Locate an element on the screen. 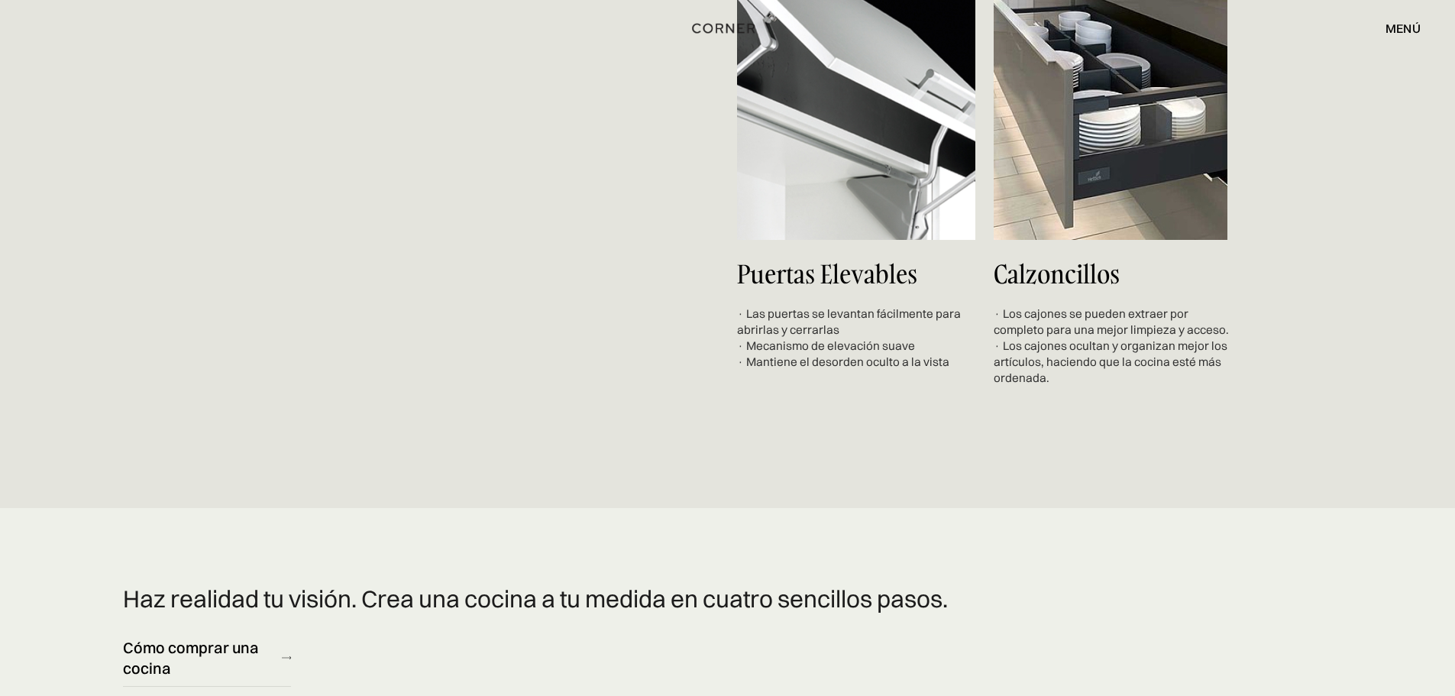  font: Calzoncillos is located at coordinates (1056, 273).